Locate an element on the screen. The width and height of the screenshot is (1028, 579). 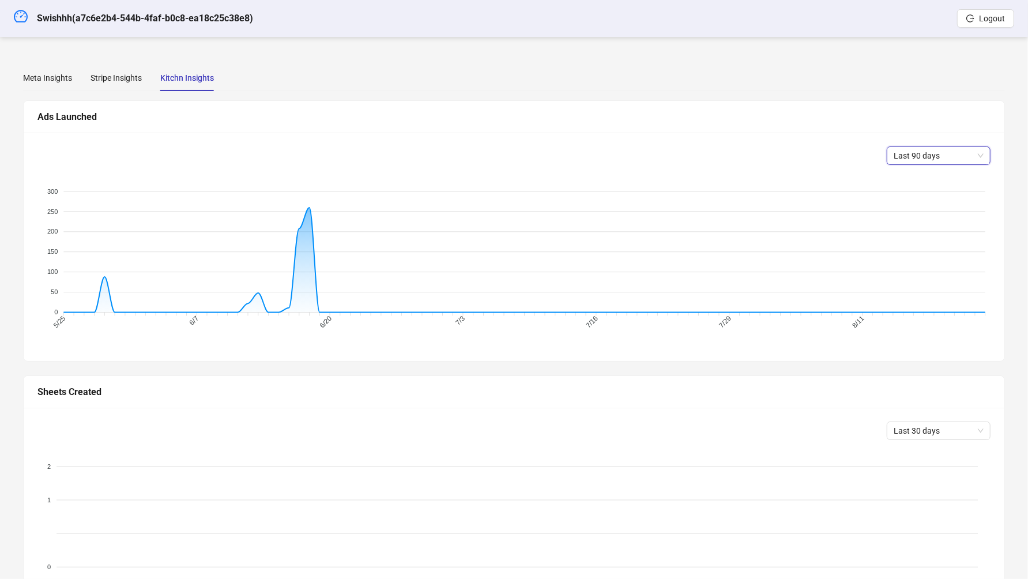
span: logout is located at coordinates (971, 18).